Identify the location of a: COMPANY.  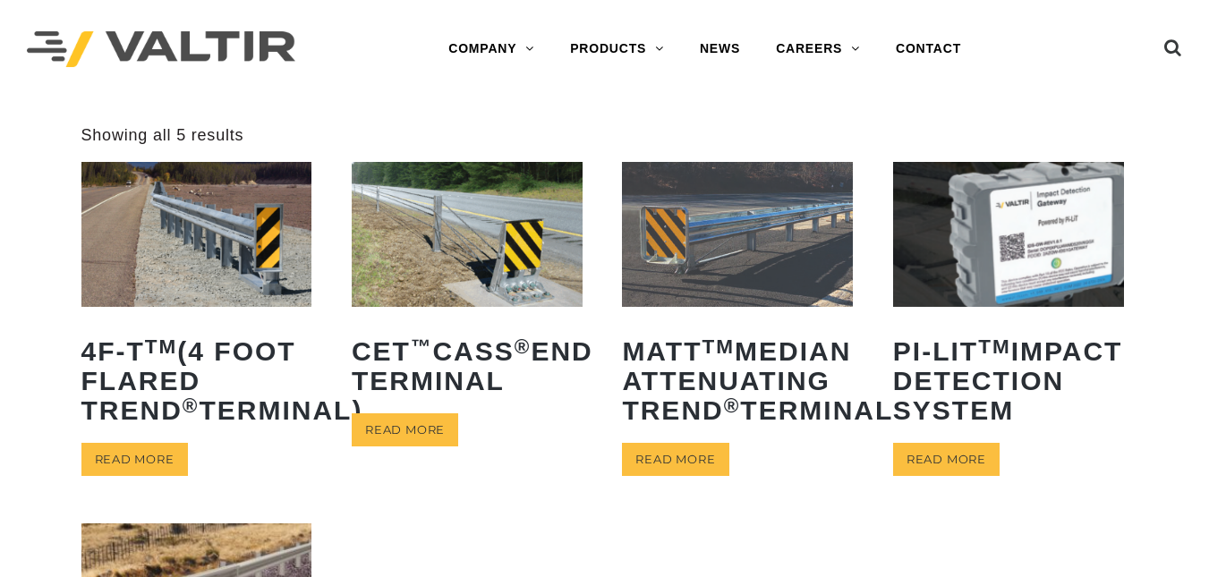
(491, 49).